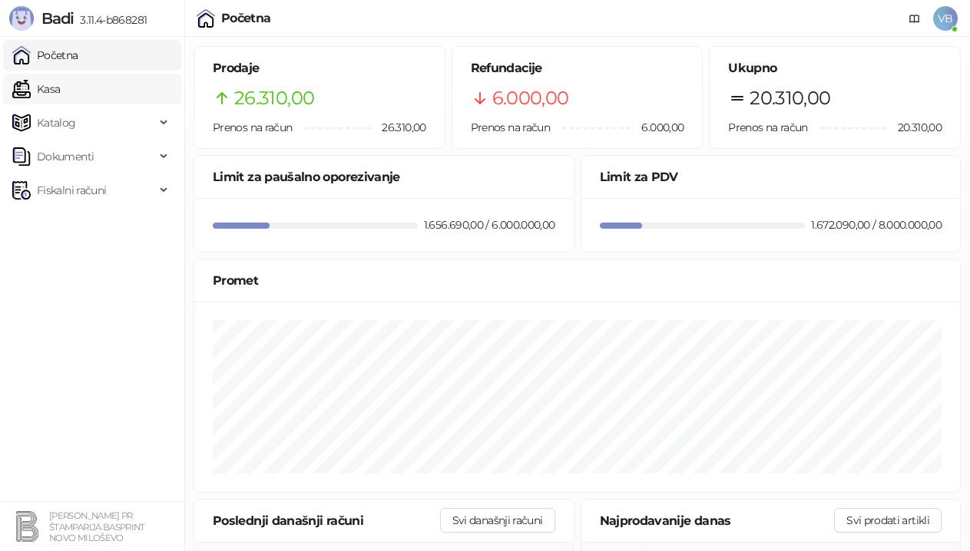 Image resolution: width=970 pixels, height=551 pixels. I want to click on span: VB, so click(945, 18).